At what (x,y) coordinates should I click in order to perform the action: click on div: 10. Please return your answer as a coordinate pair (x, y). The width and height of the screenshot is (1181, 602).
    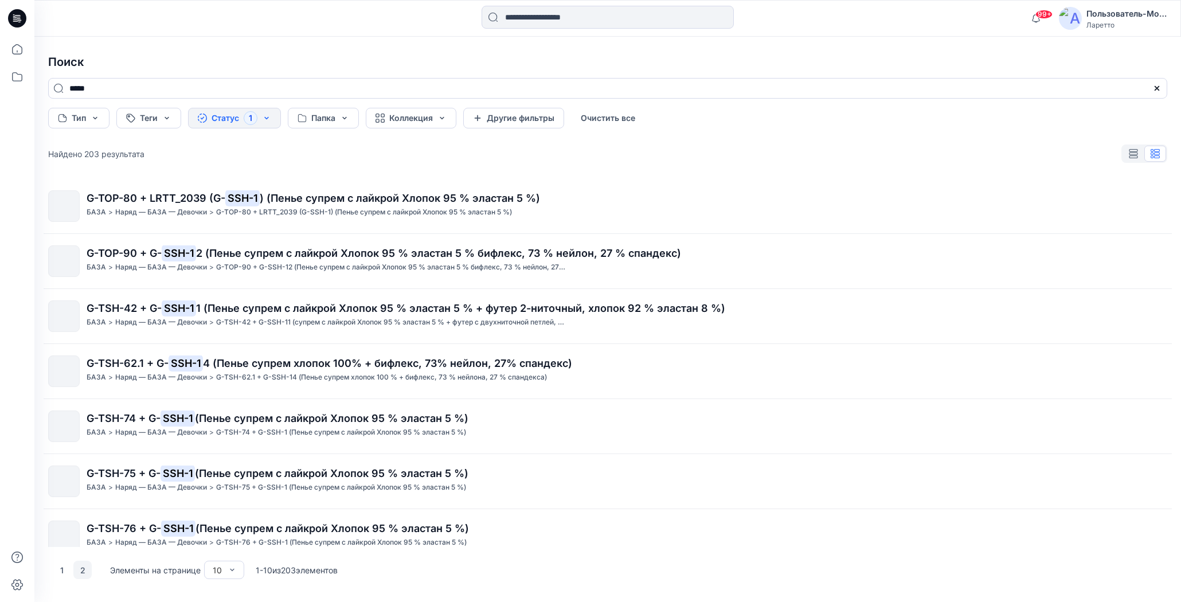
    Looking at the image, I should click on (217, 570).